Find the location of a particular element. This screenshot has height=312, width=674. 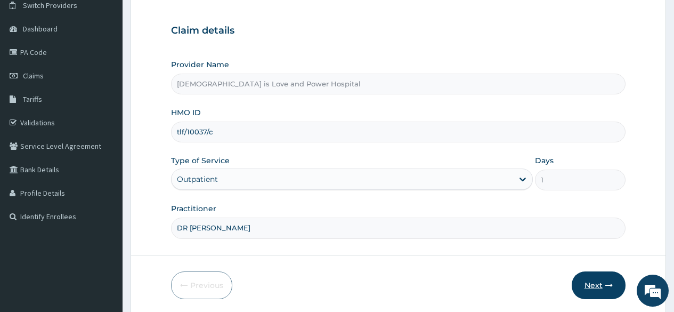

button: Previous is located at coordinates (201, 285).